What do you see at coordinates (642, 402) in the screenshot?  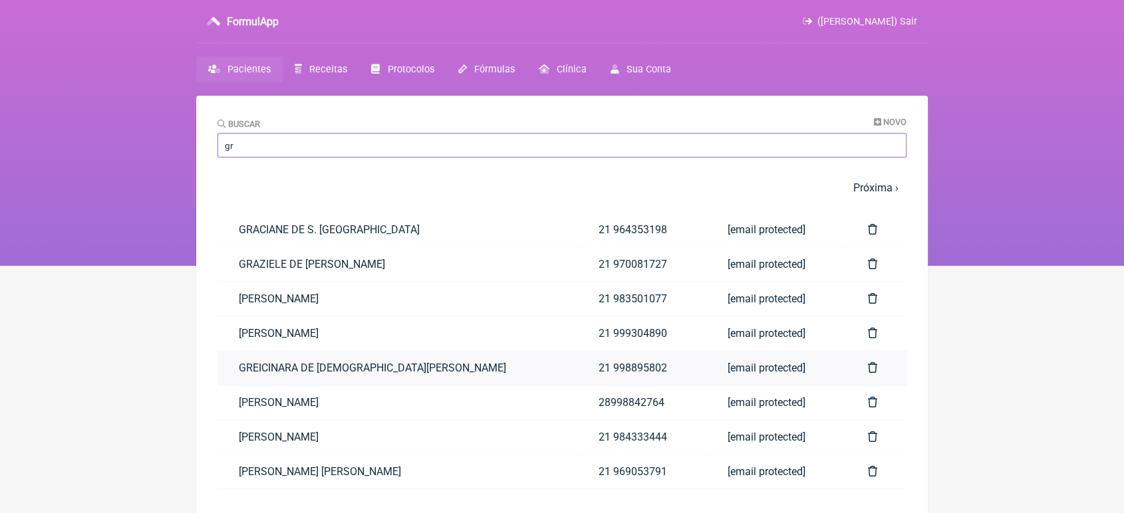 I see `a: 28998842764` at bounding box center [642, 402].